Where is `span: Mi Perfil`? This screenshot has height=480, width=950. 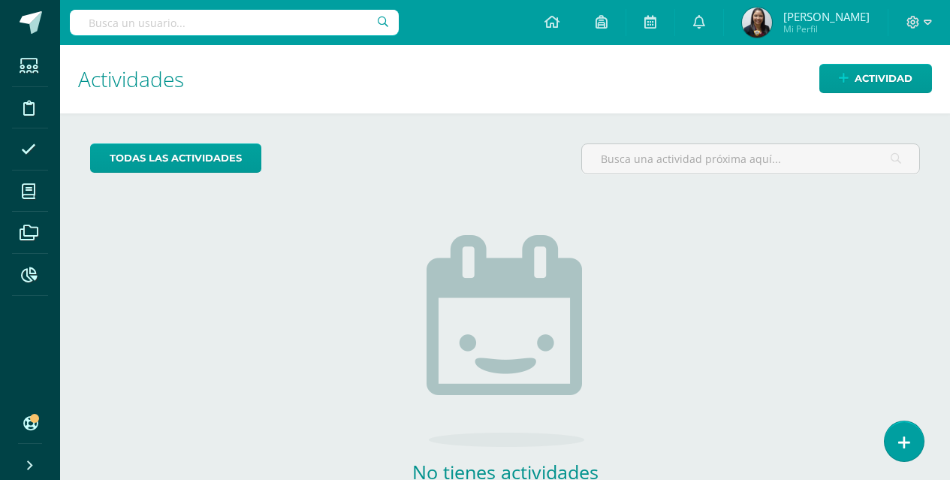 span: Mi Perfil is located at coordinates (826, 29).